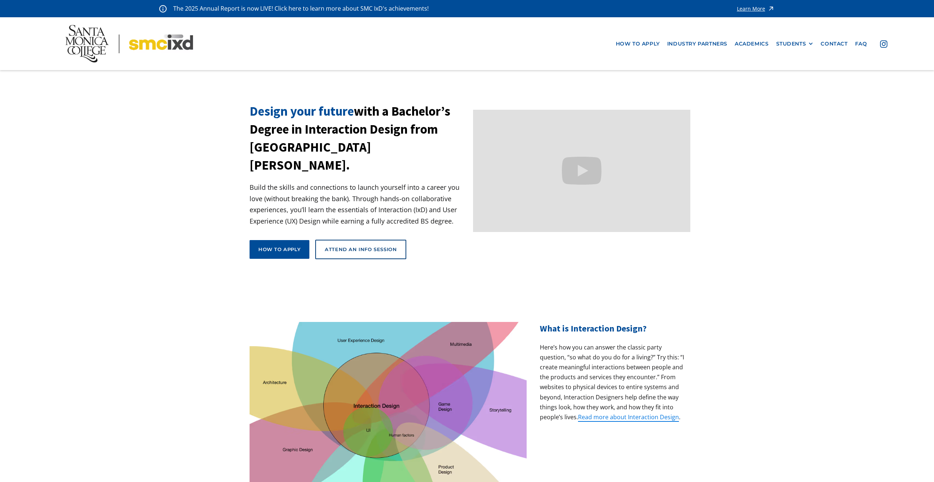  I want to click on a: Academics, so click(752, 44).